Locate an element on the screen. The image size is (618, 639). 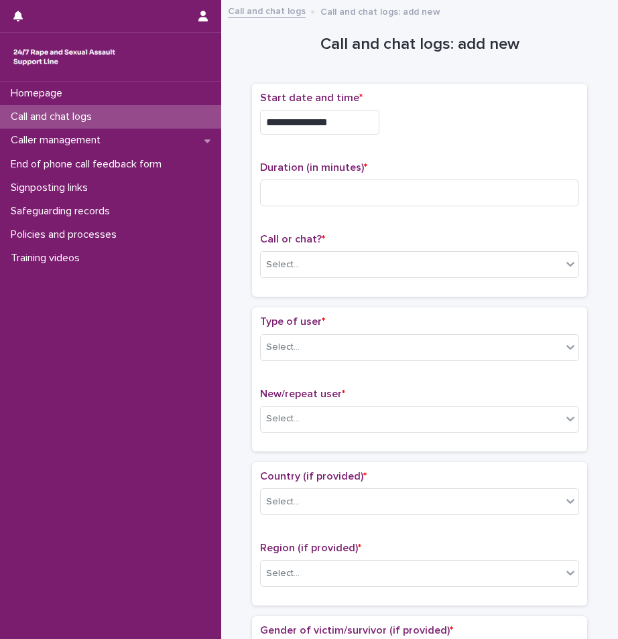
p: End of phone call feedback form is located at coordinates (88, 164).